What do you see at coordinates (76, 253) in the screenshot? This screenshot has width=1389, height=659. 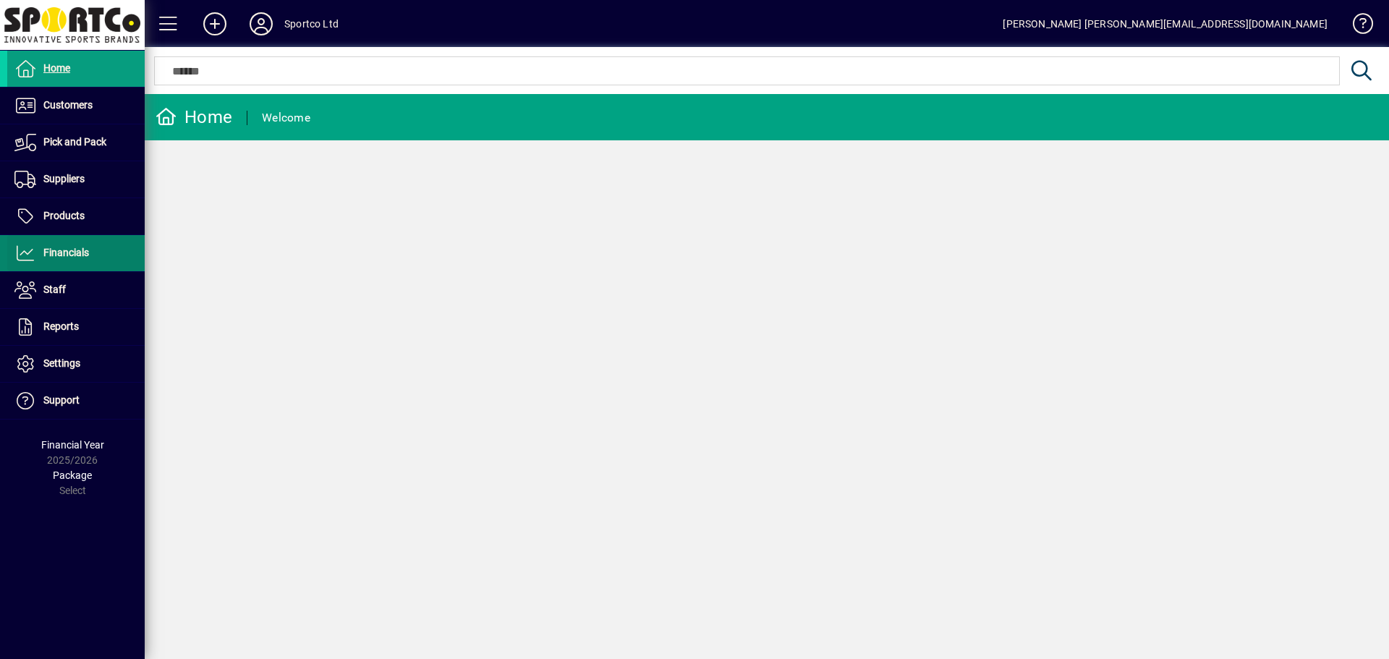 I see `a: Financials` at bounding box center [76, 253].